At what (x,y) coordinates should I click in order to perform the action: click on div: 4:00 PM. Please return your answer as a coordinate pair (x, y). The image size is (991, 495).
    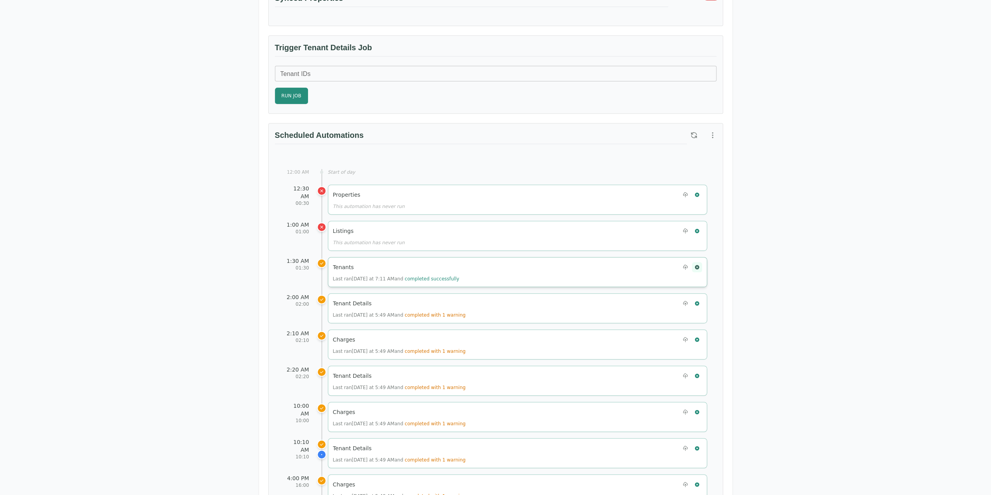
    Looking at the image, I should click on (297, 478).